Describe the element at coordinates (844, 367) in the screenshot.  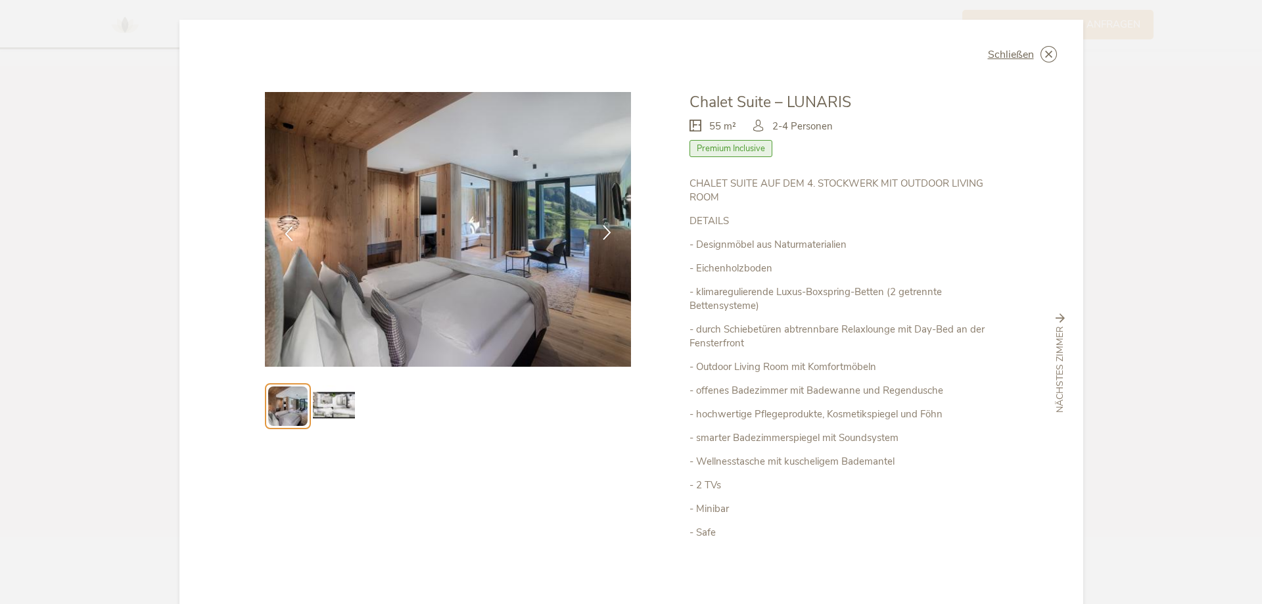
I see `p: - Outdoor Living Room mit Komfortmöbeln` at that location.